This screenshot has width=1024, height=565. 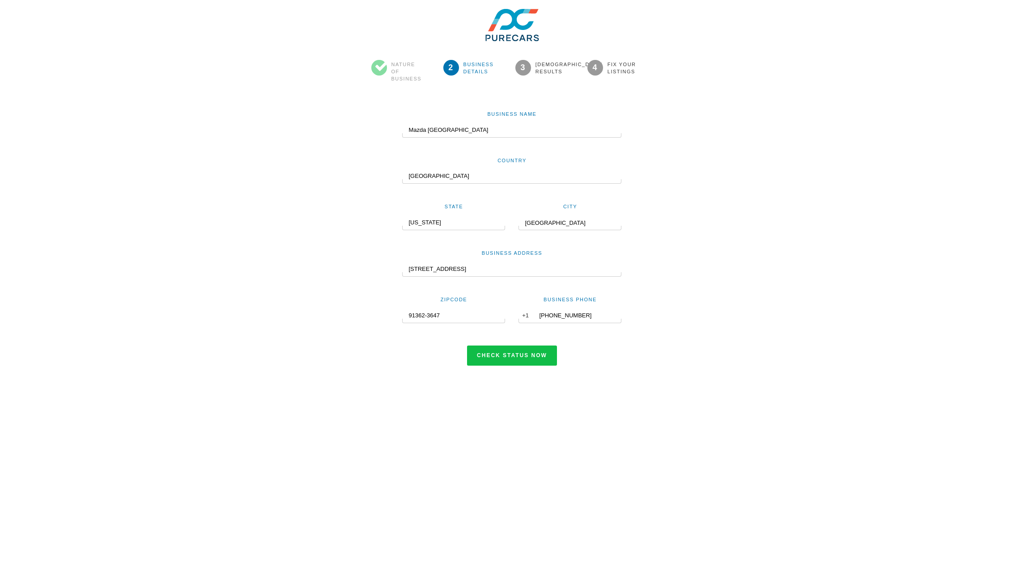 I want to click on label: Country, so click(x=512, y=161).